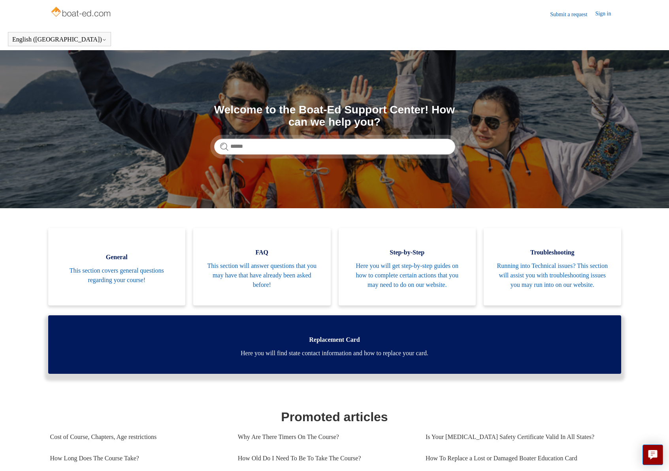 This screenshot has height=471, width=669. Describe the element at coordinates (553, 253) in the screenshot. I see `span: Troubleshooting` at that location.